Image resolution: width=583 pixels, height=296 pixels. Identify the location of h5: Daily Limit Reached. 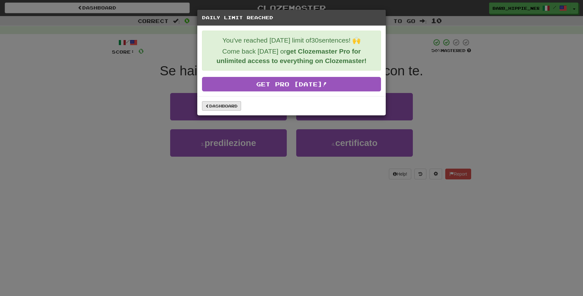
(291, 18).